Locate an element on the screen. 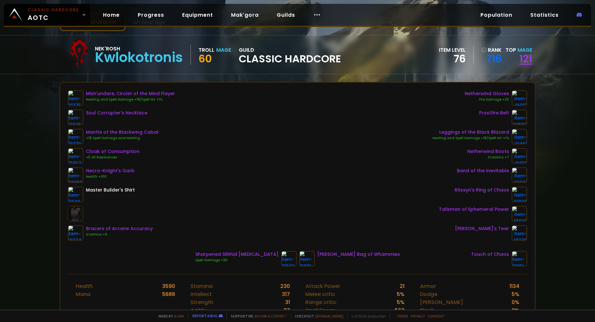  span: Made by is located at coordinates (169, 316).